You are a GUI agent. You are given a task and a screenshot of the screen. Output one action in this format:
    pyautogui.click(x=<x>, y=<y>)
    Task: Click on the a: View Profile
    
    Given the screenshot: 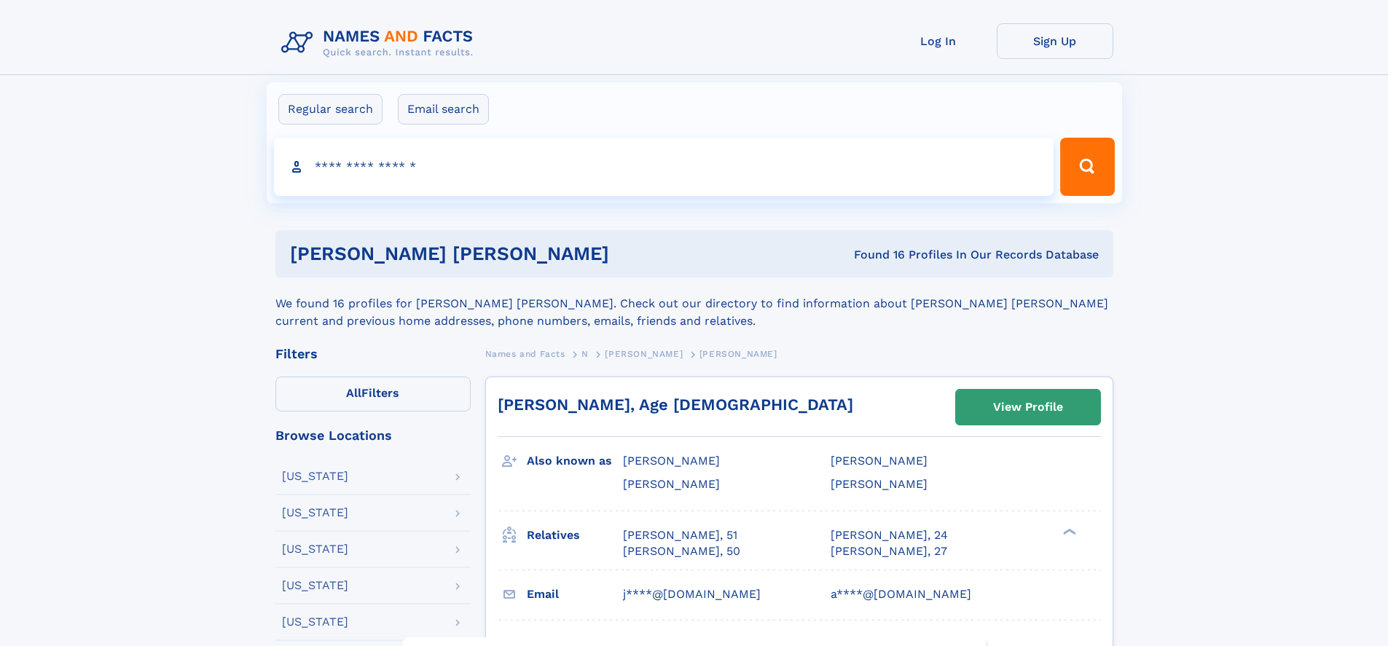 What is the action you would take?
    pyautogui.click(x=1028, y=407)
    